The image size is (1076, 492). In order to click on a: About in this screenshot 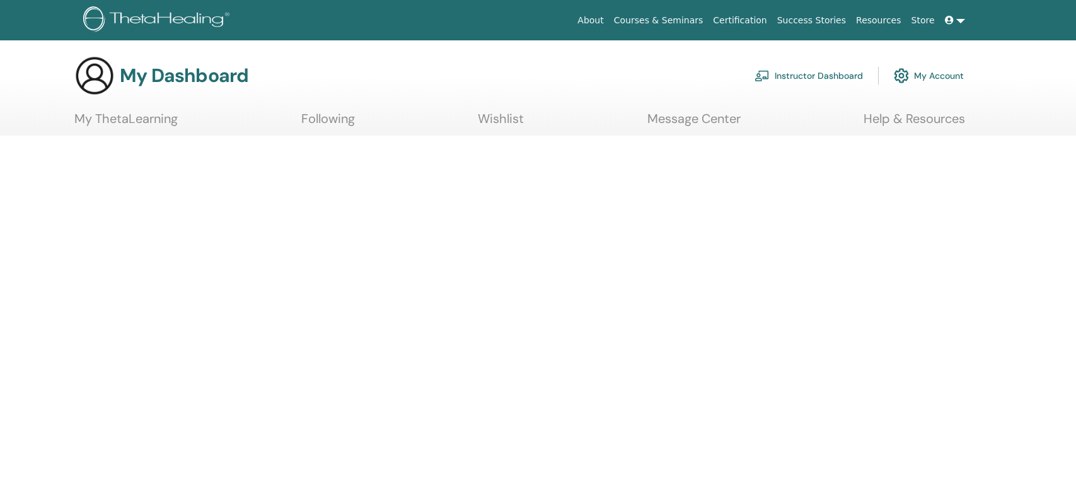, I will do `click(590, 20)`.